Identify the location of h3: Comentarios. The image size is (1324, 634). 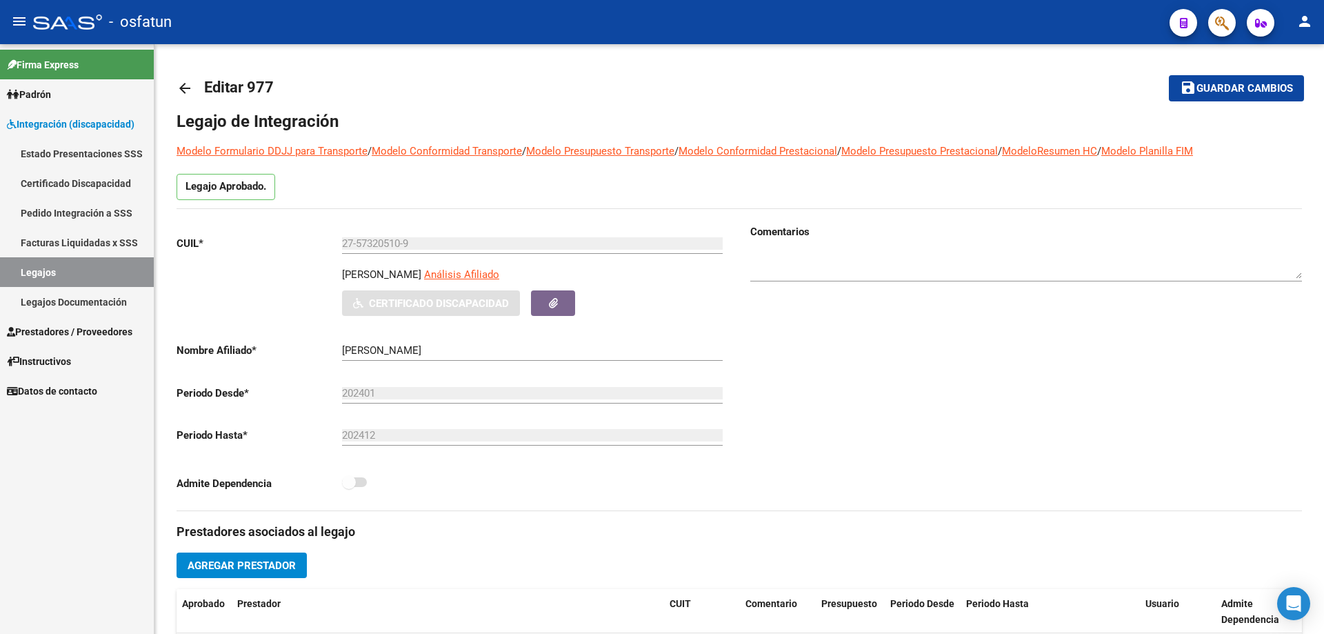
(1026, 232).